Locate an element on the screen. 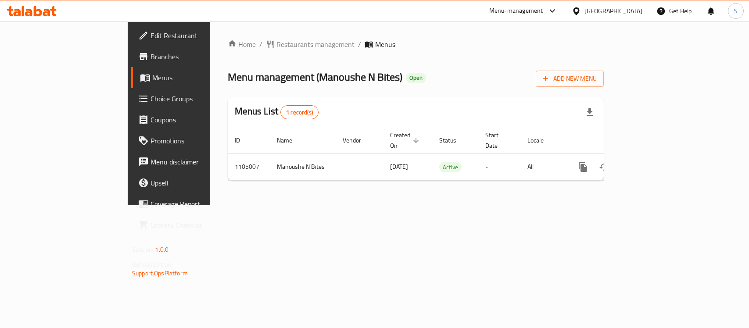 The image size is (749, 328). a: Coverage Report is located at coordinates (192, 204).